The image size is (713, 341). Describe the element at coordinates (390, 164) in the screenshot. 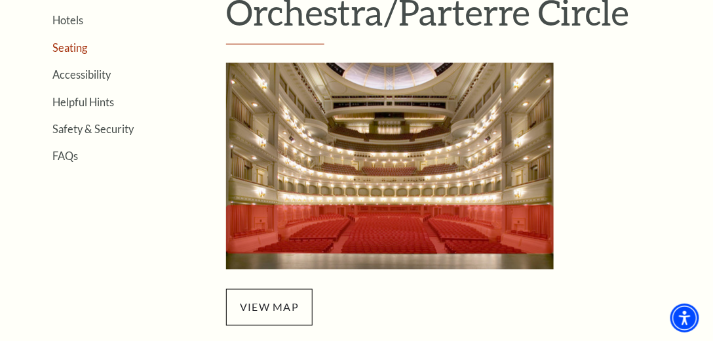

I see `a: Orchestra/Parterre Circle Seating Map - open in a new tab` at that location.